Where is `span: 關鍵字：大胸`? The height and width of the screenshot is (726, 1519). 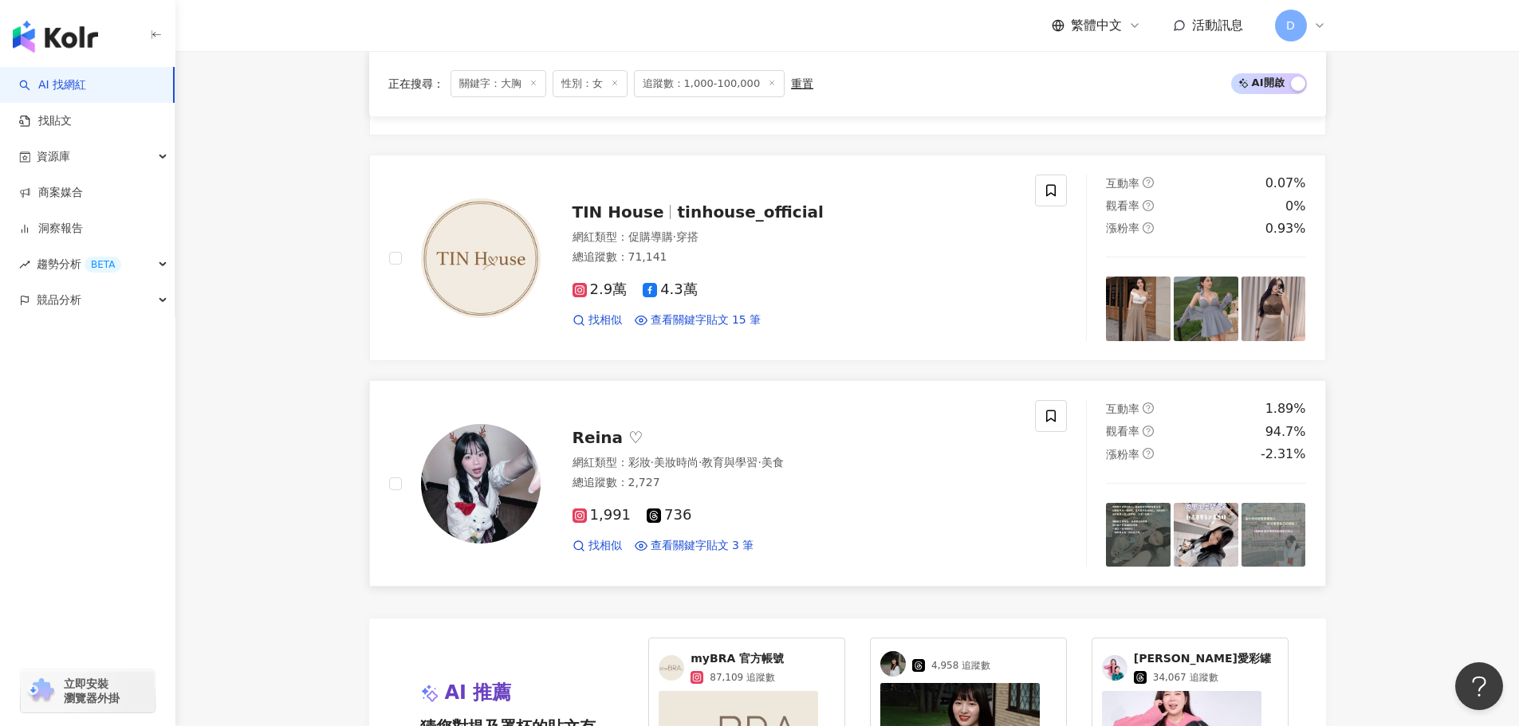
span: 關鍵字：大胸 is located at coordinates (498, 84).